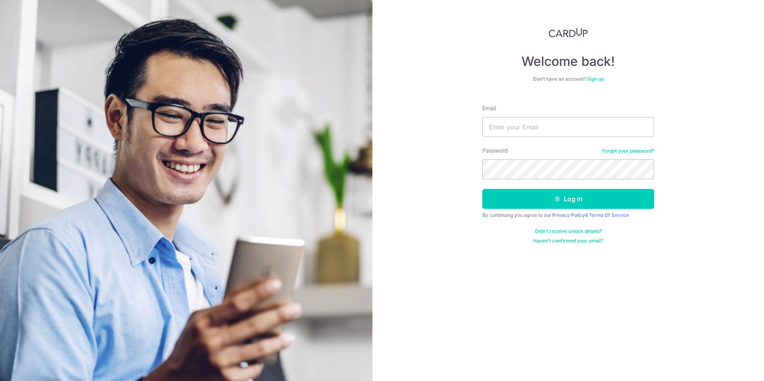 The width and height of the screenshot is (764, 381). Describe the element at coordinates (568, 241) in the screenshot. I see `a: Haven't confirmed your email?` at that location.